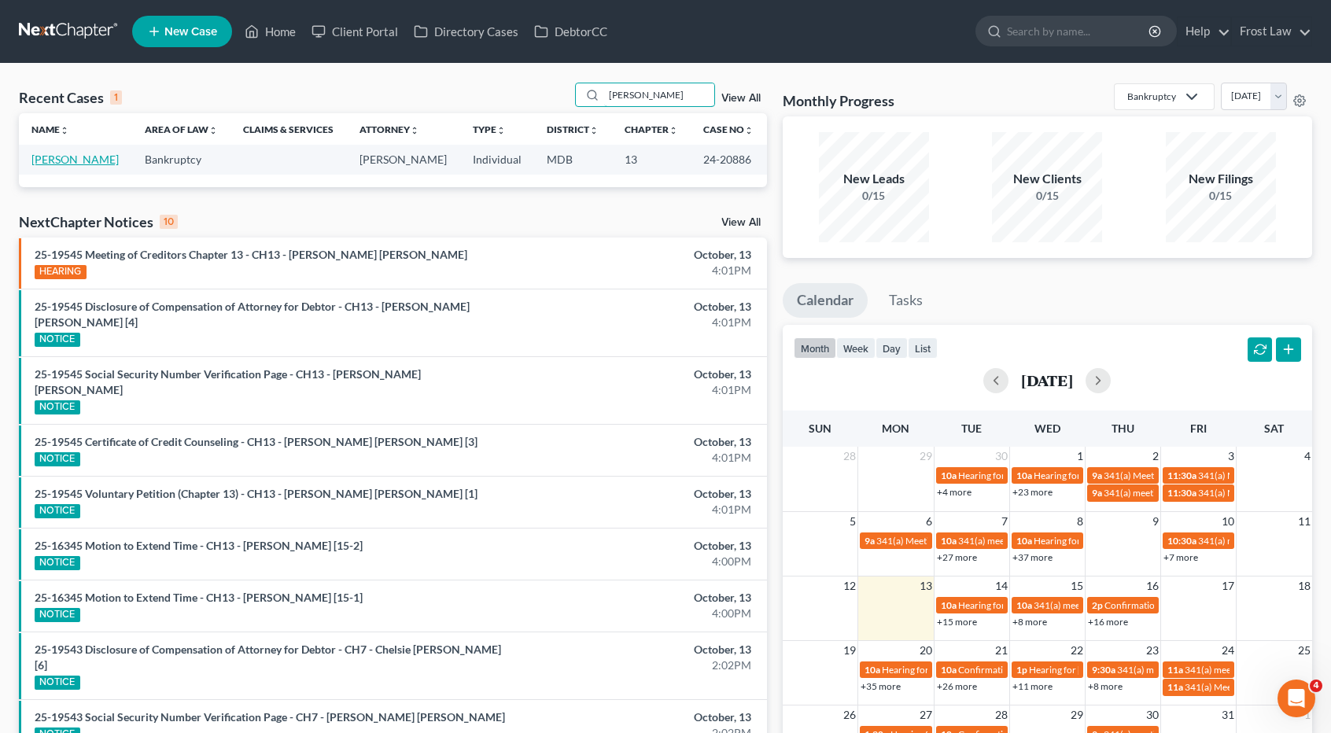 The image size is (1331, 733). Describe the element at coordinates (1104, 669) in the screenshot. I see `span: 9:30a` at that location.